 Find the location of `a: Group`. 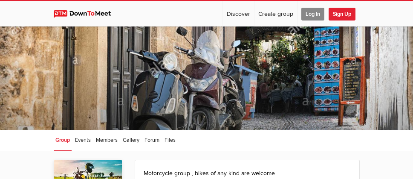

a: Group is located at coordinates (63, 140).